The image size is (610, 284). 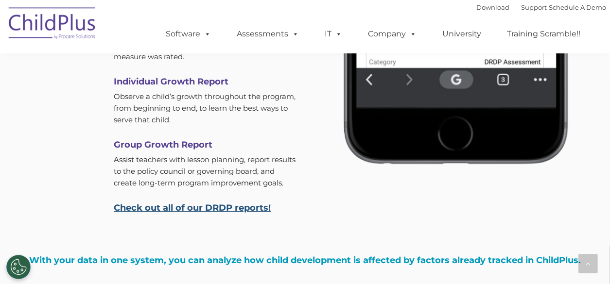 I want to click on p: Observe a child’s growth throughout the program, from beginning to end, to learn the best ways to..., so click(x=205, y=108).